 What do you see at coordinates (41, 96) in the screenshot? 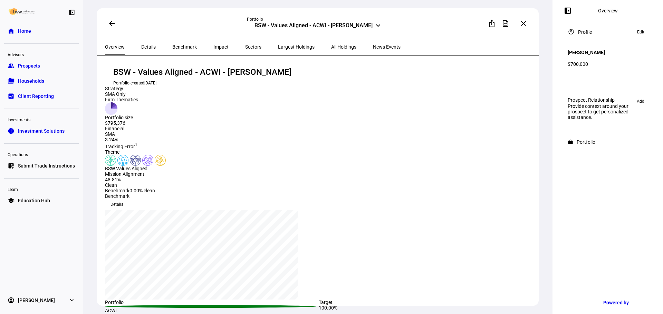
I see `a: bid_landscapeClient Reporting` at bounding box center [41, 96].